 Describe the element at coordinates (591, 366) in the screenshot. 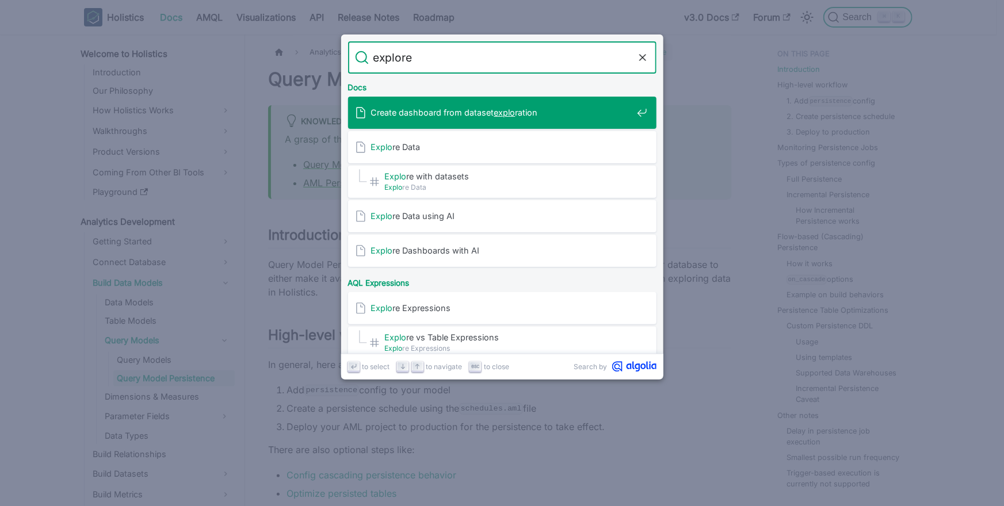

I see `span: Search by` at that location.